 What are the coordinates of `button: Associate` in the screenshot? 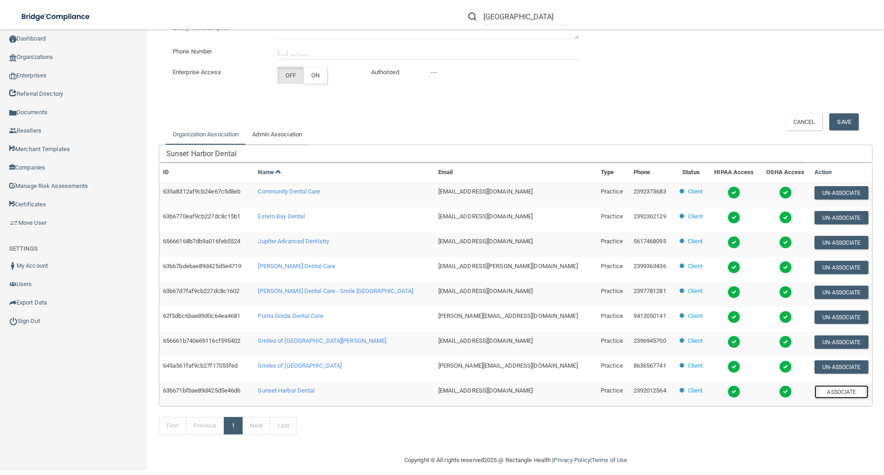 It's located at (841, 391).